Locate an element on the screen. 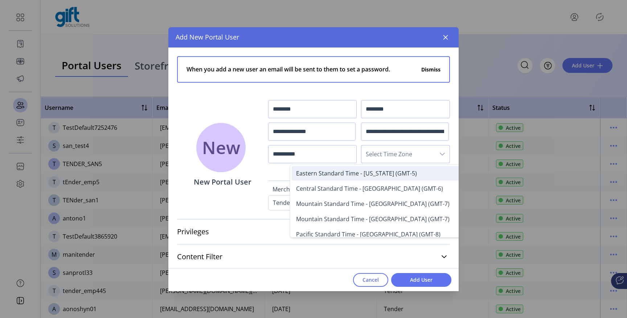  button: Add User is located at coordinates (421, 280).